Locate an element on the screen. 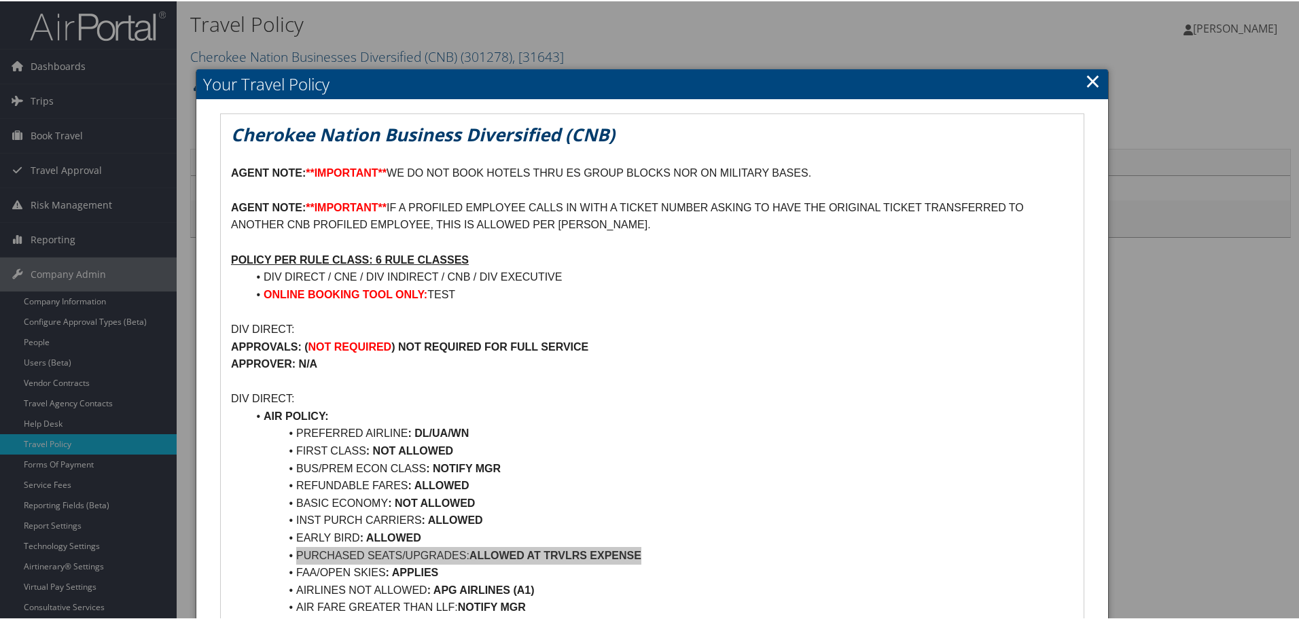  h2: Your Travel Policy is located at coordinates (652, 83).